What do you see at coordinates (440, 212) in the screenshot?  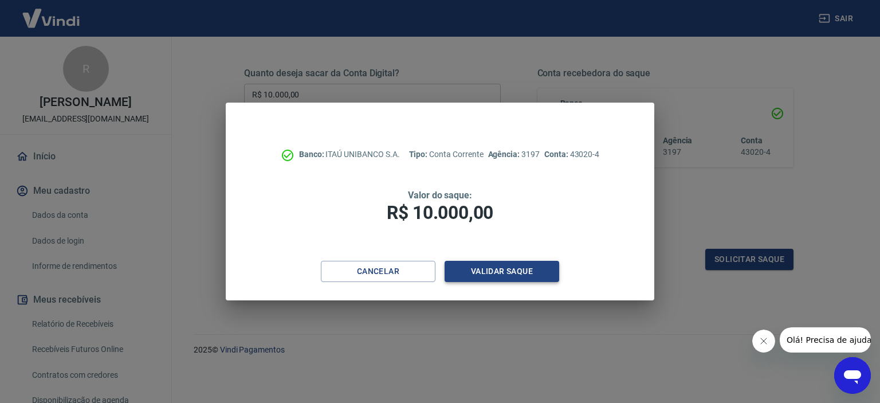 I see `span: R$ 10.000,00` at bounding box center [440, 212].